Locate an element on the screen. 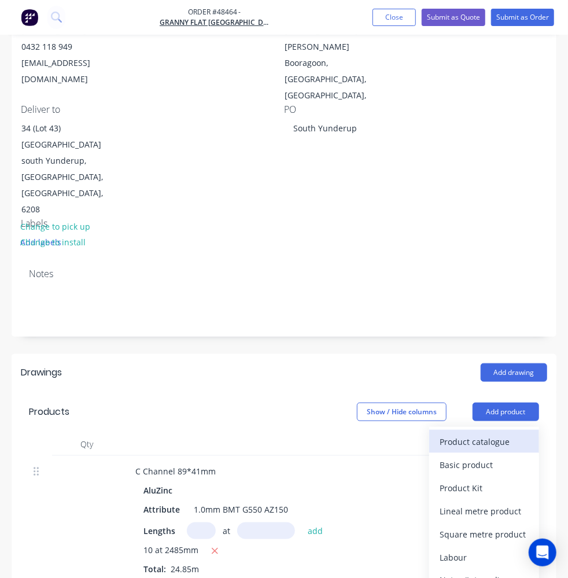 The width and height of the screenshot is (568, 578). div: Labels is located at coordinates (152, 223).